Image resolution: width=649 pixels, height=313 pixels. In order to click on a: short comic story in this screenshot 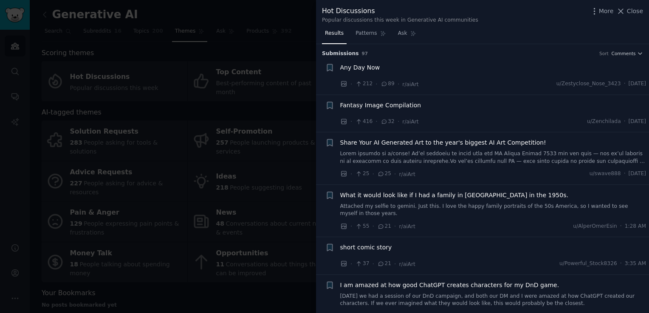, I will do `click(366, 248)`.